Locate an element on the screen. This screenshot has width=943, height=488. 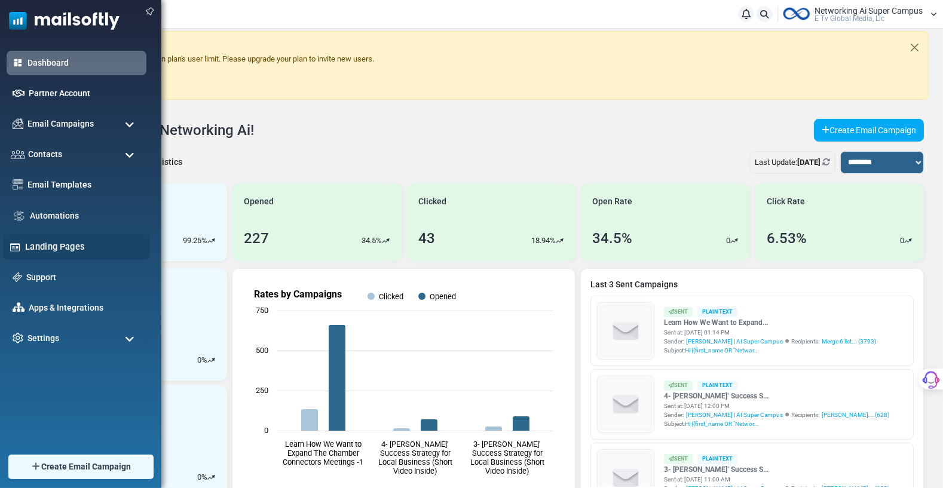
span: Opened is located at coordinates (259, 201).